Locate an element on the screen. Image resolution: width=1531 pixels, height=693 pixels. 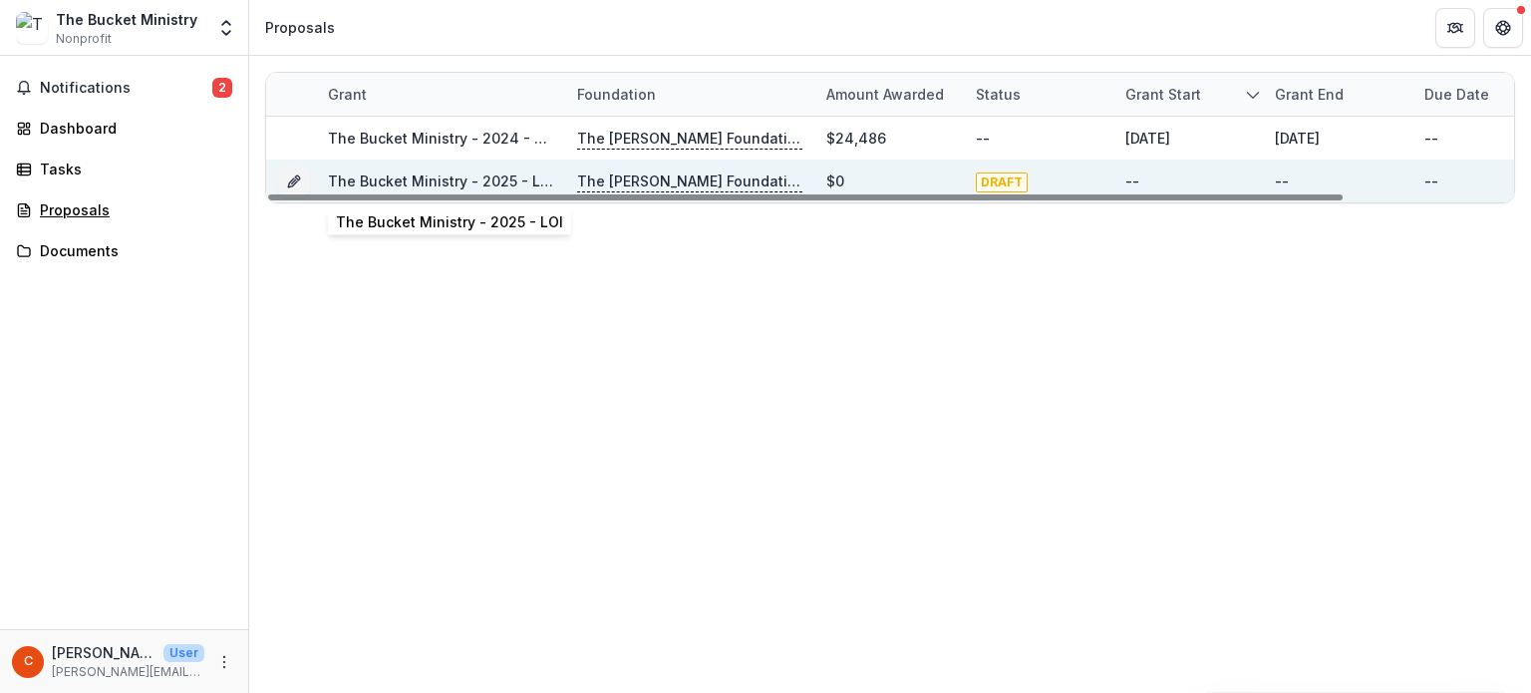
button: Open entity switcher is located at coordinates (226, 28).